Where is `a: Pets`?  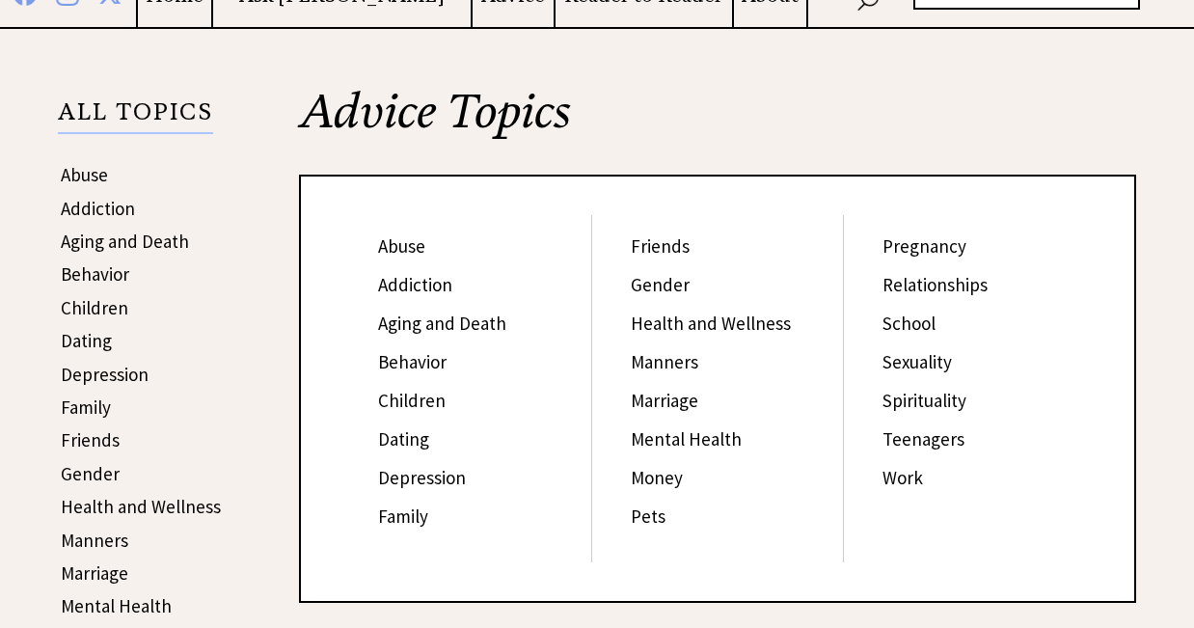
a: Pets is located at coordinates (648, 516).